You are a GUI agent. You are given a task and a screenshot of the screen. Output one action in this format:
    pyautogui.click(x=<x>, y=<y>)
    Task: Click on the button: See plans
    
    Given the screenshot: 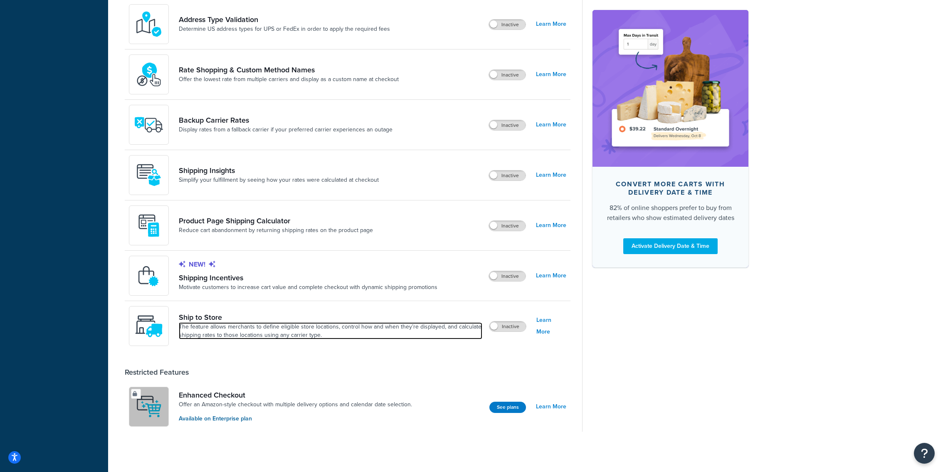 What is the action you would take?
    pyautogui.click(x=508, y=407)
    